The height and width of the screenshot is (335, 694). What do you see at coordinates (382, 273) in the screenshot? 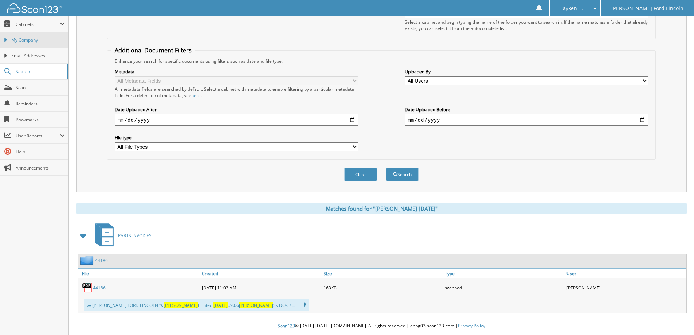
I see `a: Size` at bounding box center [382, 273].